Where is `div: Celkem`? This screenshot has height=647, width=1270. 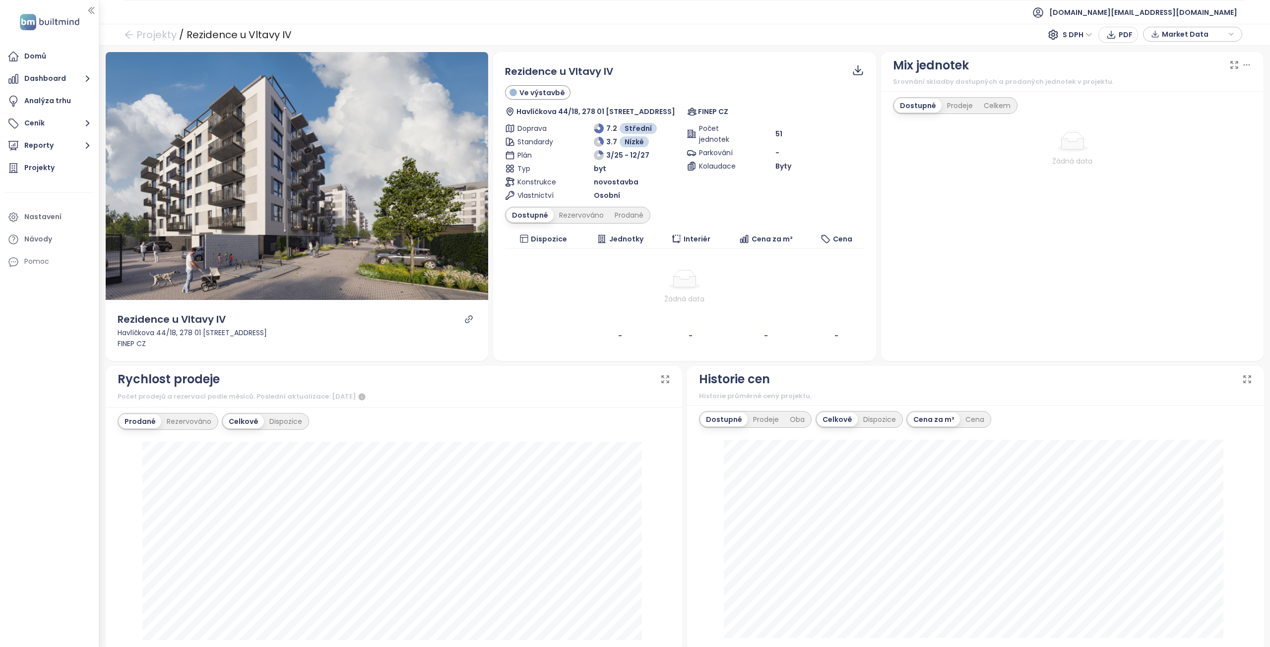 div: Celkem is located at coordinates (997, 106).